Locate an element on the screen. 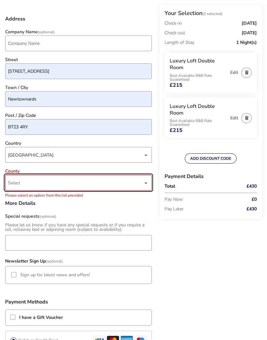 The image size is (267, 340). span: 1 Night(s) is located at coordinates (247, 43).